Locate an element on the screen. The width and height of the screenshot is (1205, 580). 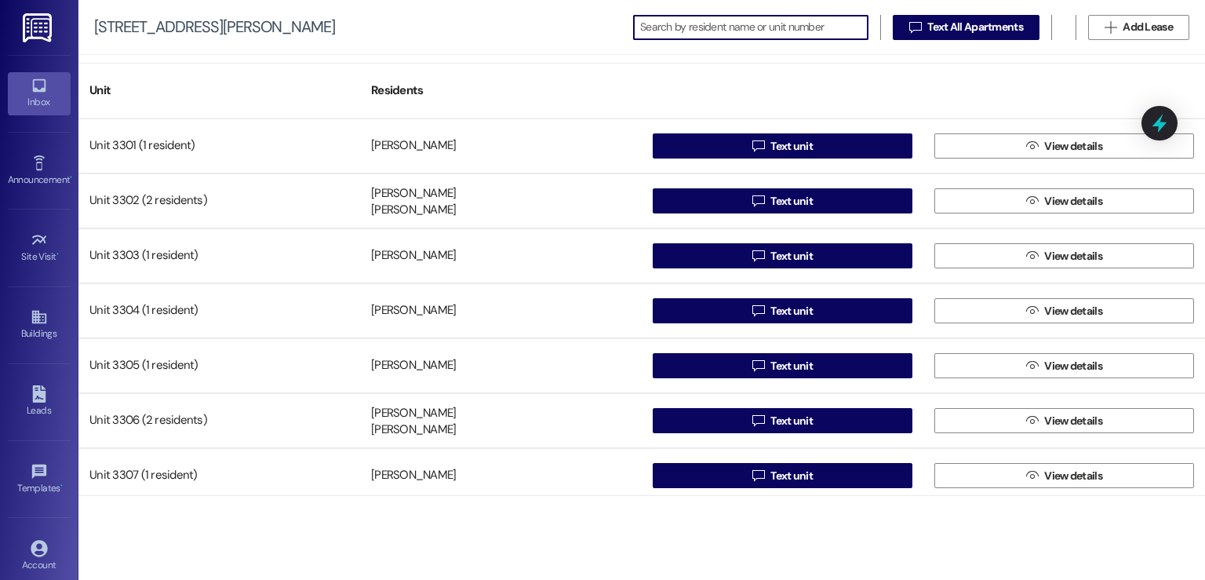
div: Residents is located at coordinates (501, 90).